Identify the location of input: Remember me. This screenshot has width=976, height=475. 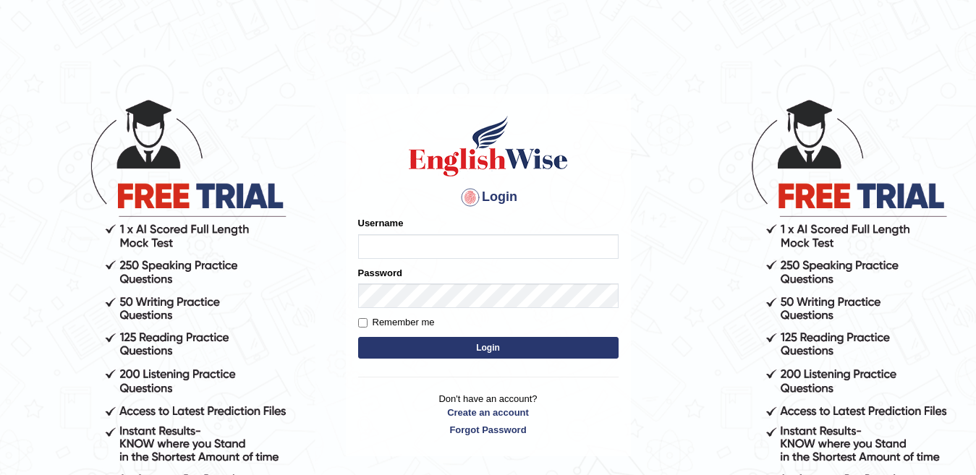
(363, 323).